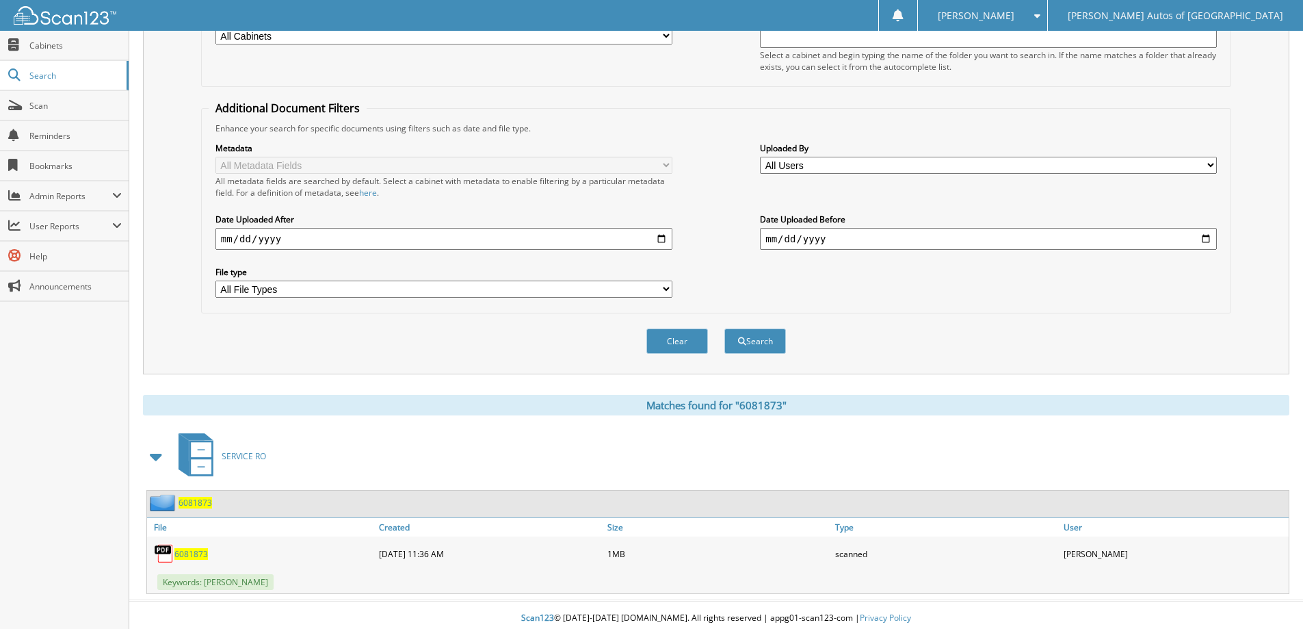  I want to click on span: Reminders, so click(75, 135).